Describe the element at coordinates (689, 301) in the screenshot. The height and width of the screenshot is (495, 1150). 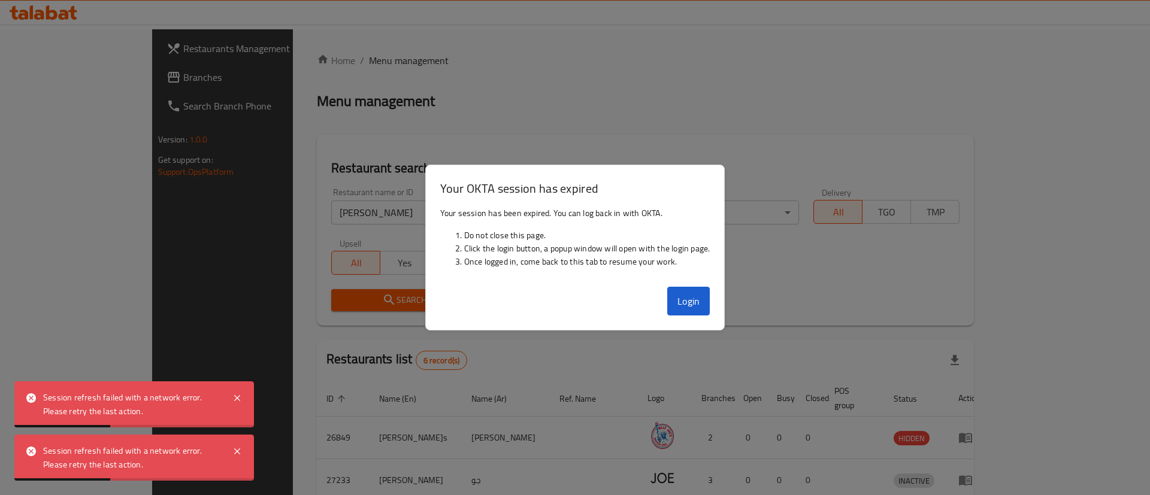
I see `button: Login` at that location.